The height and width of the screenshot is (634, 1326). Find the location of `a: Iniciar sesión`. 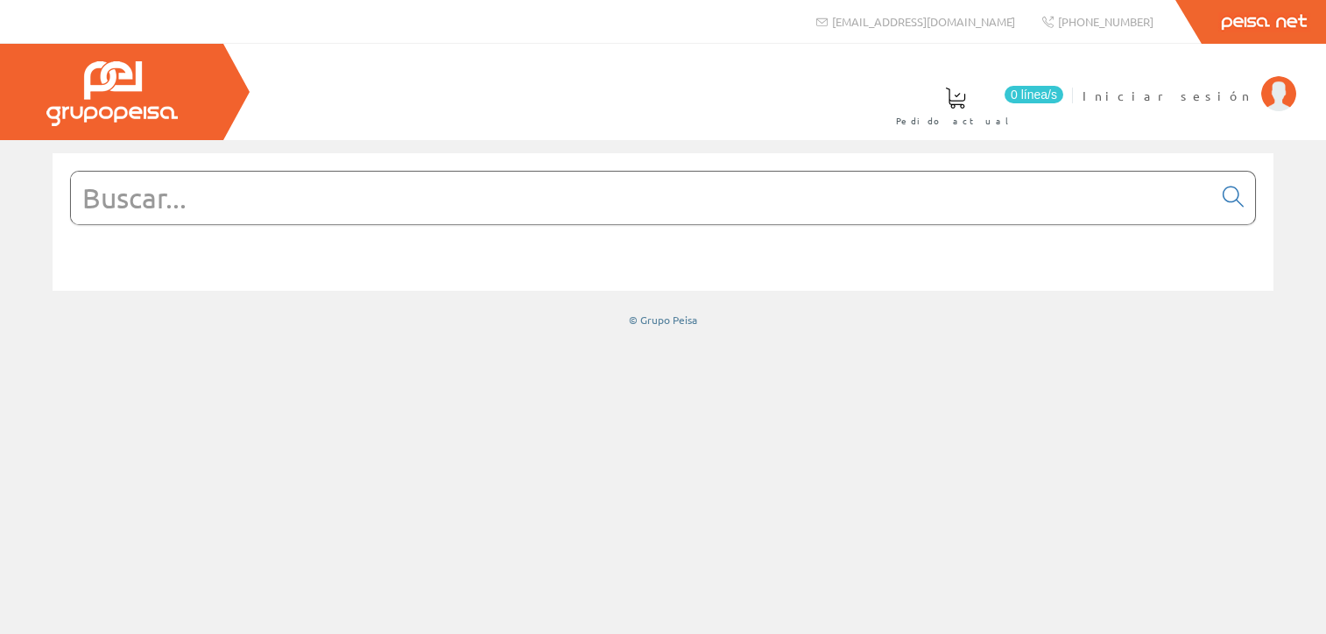

a: Iniciar sesión is located at coordinates (1189, 81).